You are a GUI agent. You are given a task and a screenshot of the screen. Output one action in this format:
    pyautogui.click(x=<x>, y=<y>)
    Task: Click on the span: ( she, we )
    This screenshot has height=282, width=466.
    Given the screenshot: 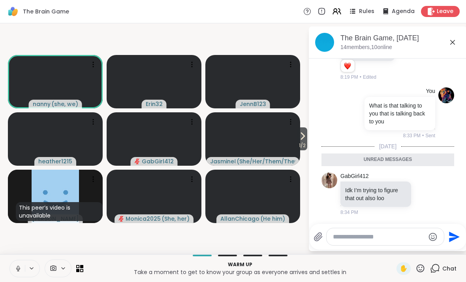 What is the action you would take?
    pyautogui.click(x=65, y=104)
    